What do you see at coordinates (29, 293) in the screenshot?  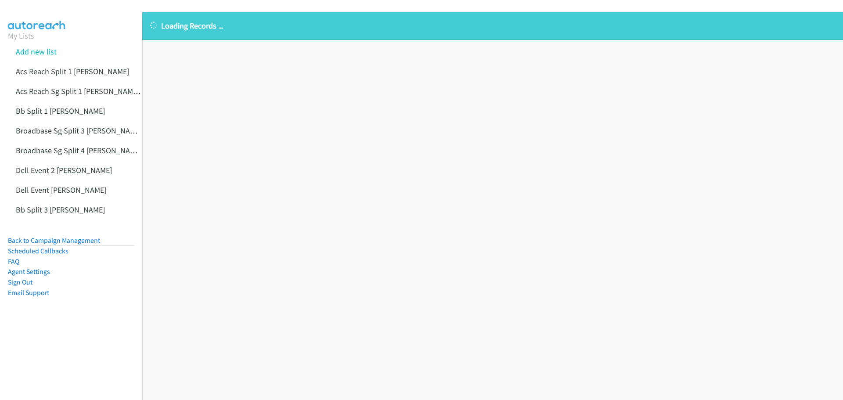 I see `a: Email Support` at bounding box center [29, 293].